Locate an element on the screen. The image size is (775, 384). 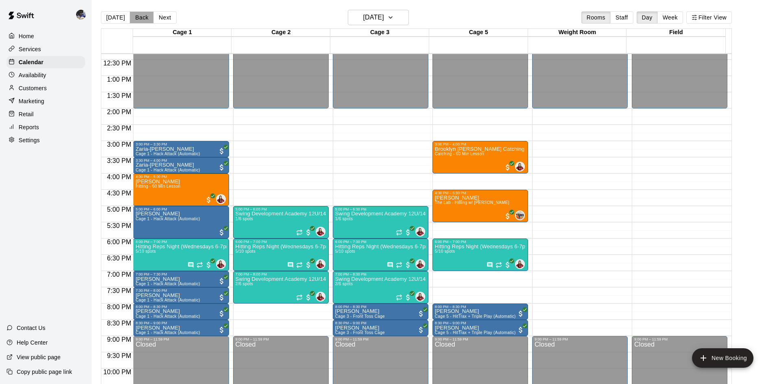
div: Services is located at coordinates (46, 49).